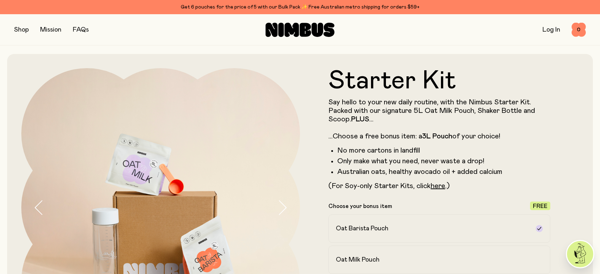 Image resolution: width=600 pixels, height=274 pixels. I want to click on h2: Oat Milk Pouch, so click(358, 260).